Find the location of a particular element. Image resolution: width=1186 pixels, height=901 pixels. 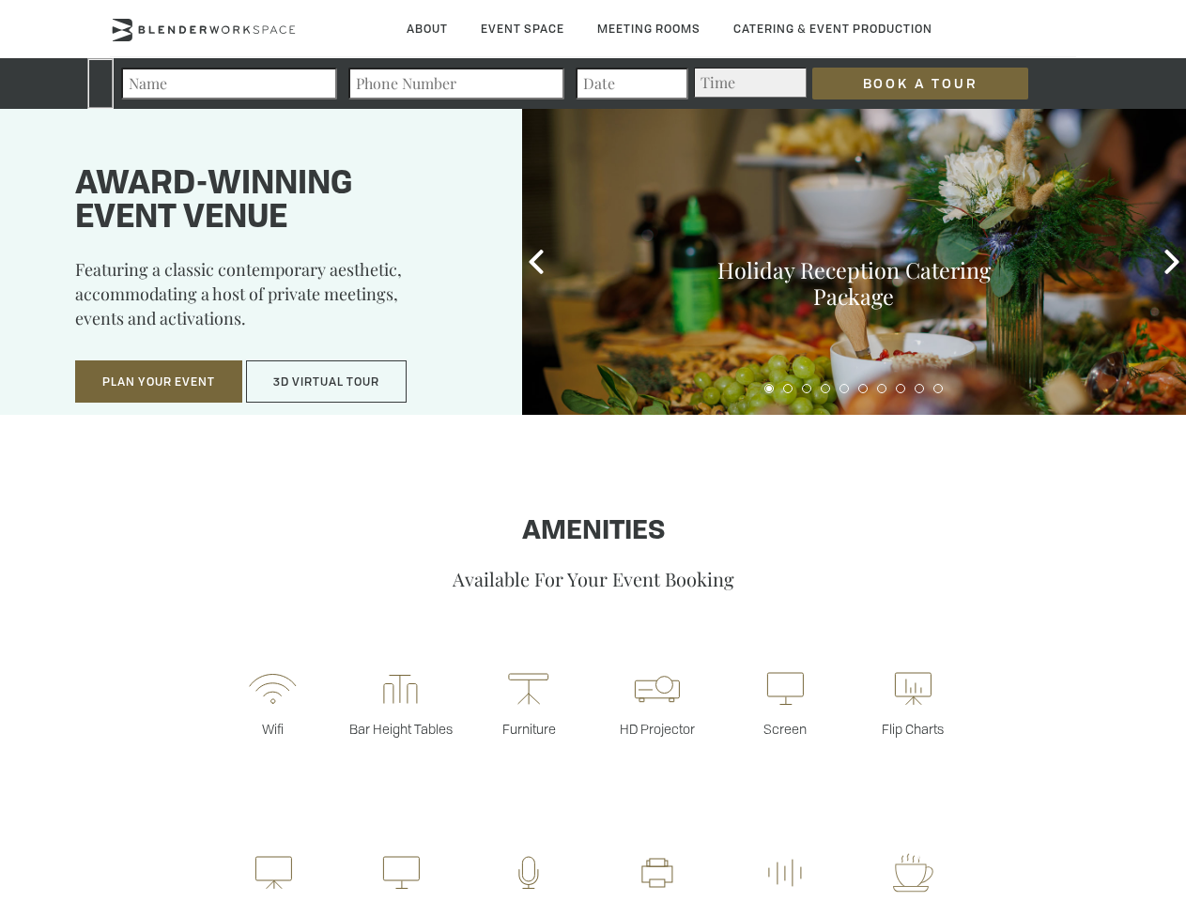

button: Plan Your Event is located at coordinates (159, 382).